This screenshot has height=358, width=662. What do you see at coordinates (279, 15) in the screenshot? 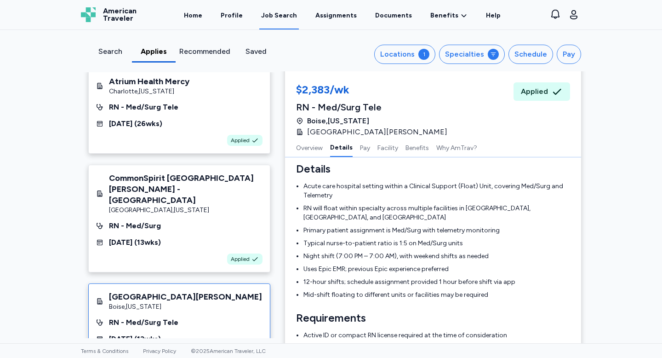
I see `a: Job Search` at bounding box center [279, 15].